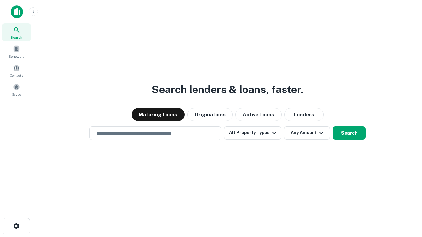 Image resolution: width=422 pixels, height=237 pixels. I want to click on span: Saved, so click(16, 95).